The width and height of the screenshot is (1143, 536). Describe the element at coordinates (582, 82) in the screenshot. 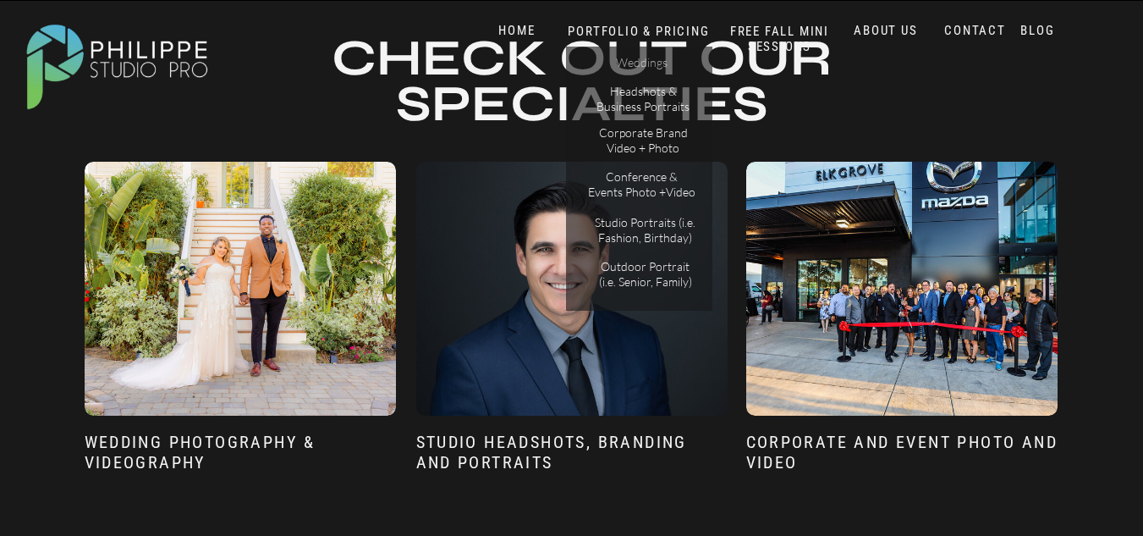

I see `h2: CHECK OUT OUR SPECIALTIES` at that location.